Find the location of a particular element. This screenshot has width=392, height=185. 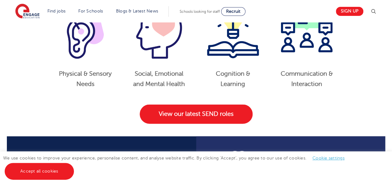

a: Recruit is located at coordinates (234, 12).